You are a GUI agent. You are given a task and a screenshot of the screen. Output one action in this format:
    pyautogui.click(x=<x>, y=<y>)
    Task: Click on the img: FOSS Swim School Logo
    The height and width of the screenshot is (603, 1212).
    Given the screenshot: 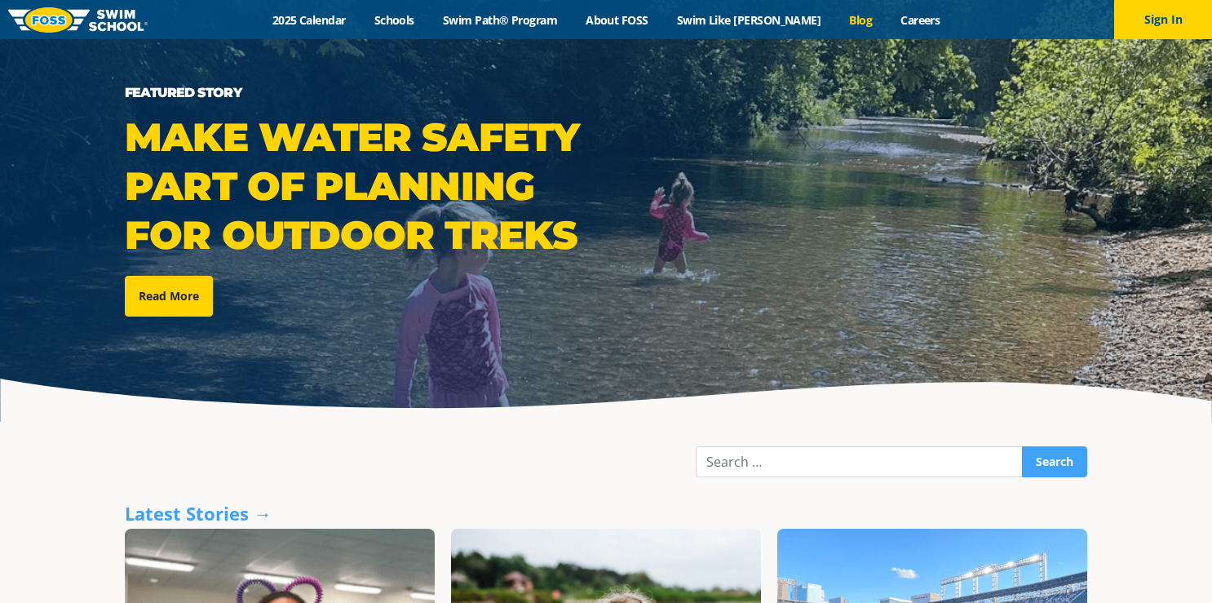 What is the action you would take?
    pyautogui.click(x=77, y=20)
    